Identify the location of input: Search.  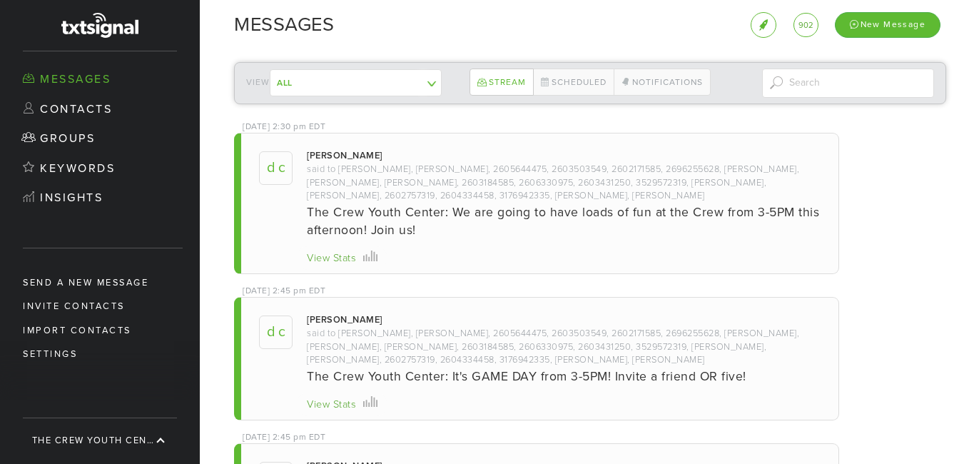
(847, 83).